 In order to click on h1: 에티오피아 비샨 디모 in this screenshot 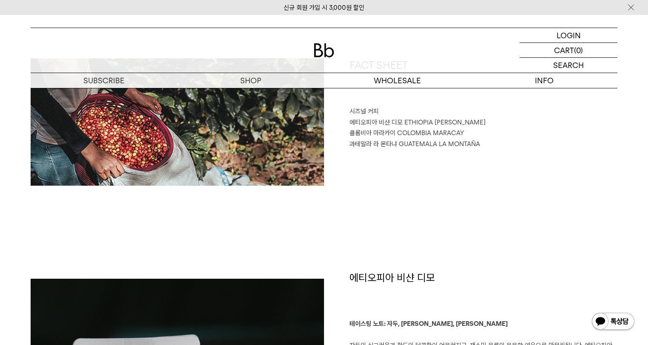, I will do `click(484, 295)`.